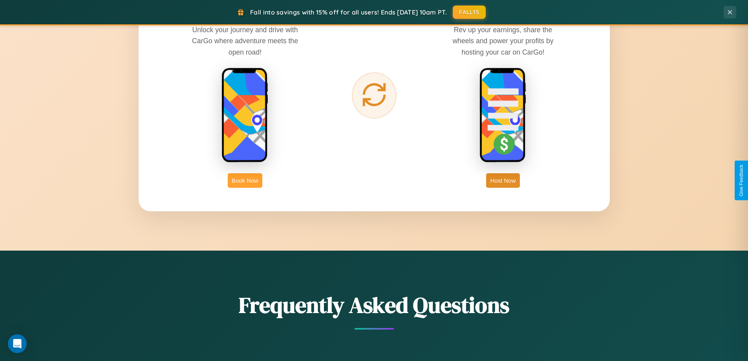  I want to click on p: Unlock your journey and drive with CarGo where adventure meets the open road!, so click(245, 41).